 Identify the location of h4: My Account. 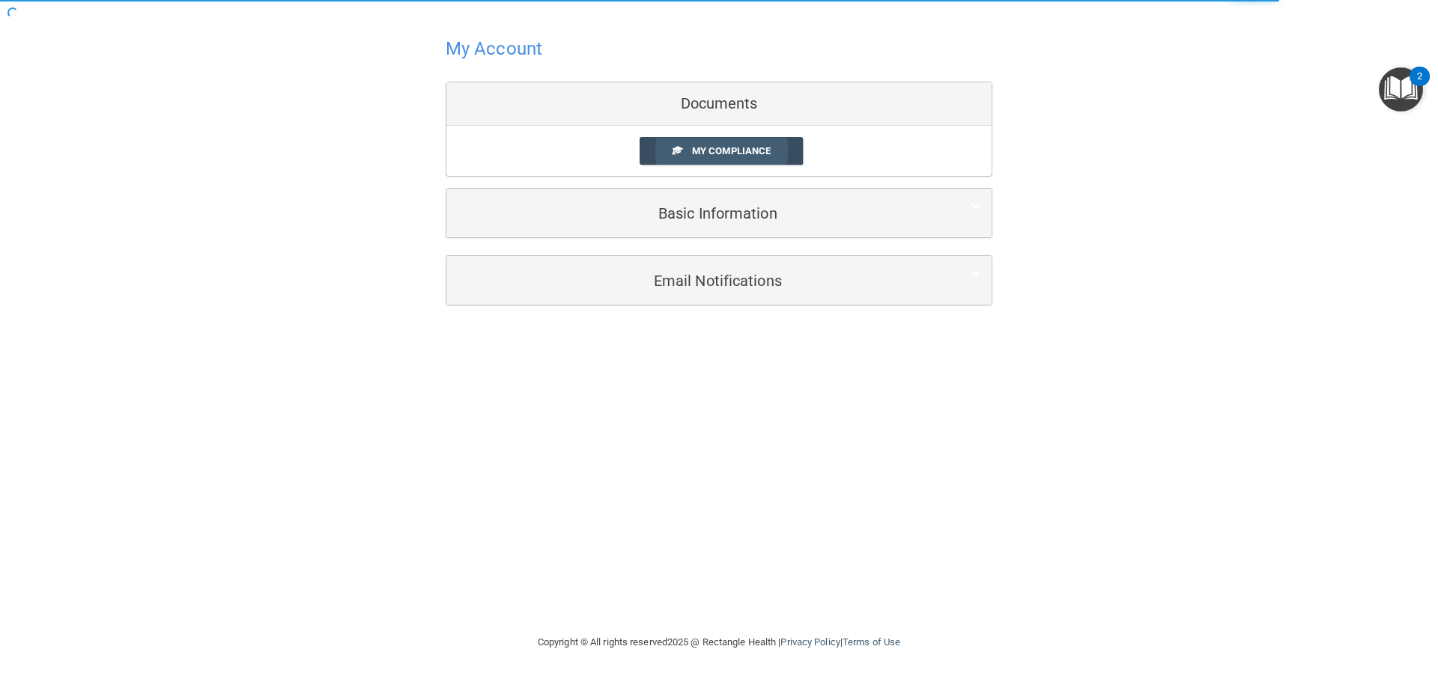
(493, 49).